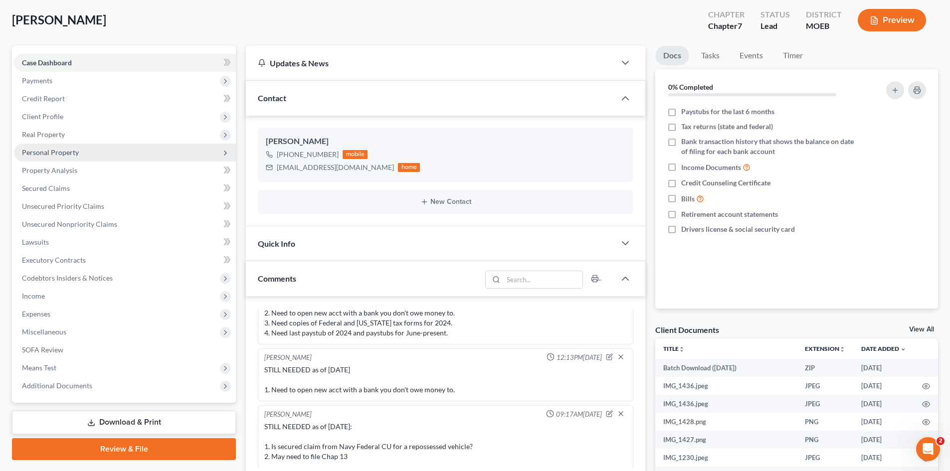 The image size is (950, 471). What do you see at coordinates (125, 350) in the screenshot?
I see `a: SOFA Review` at bounding box center [125, 350].